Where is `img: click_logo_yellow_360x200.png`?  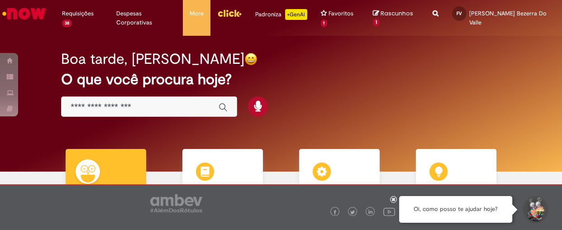
img: click_logo_yellow_360x200.png is located at coordinates (229, 13).